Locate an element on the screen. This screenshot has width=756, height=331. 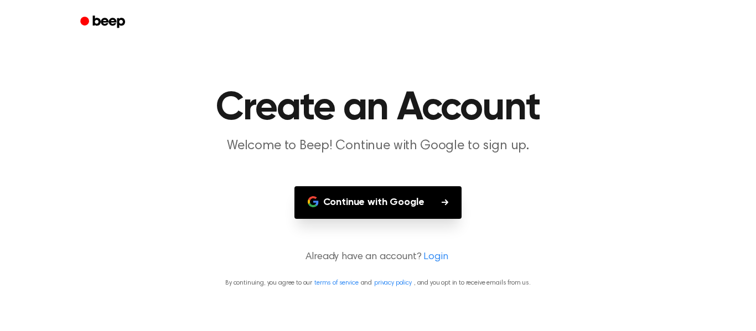
a: privacy policy is located at coordinates (393, 283).